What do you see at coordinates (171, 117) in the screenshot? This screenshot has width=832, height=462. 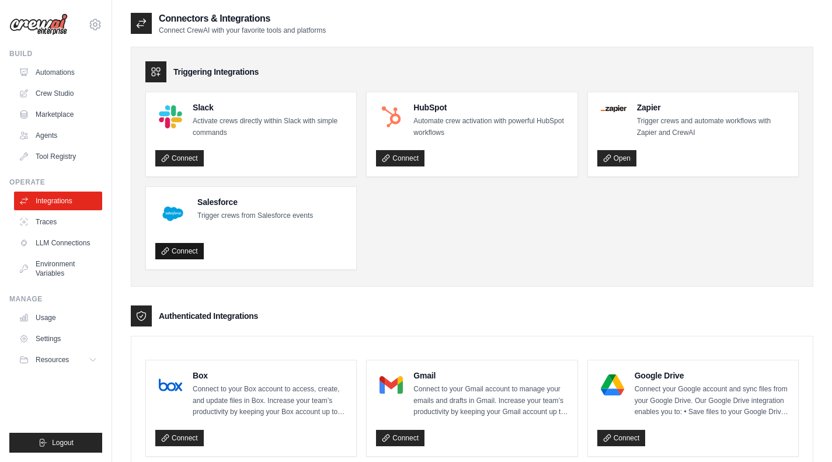 I see `img: Slack Logo` at bounding box center [171, 117].